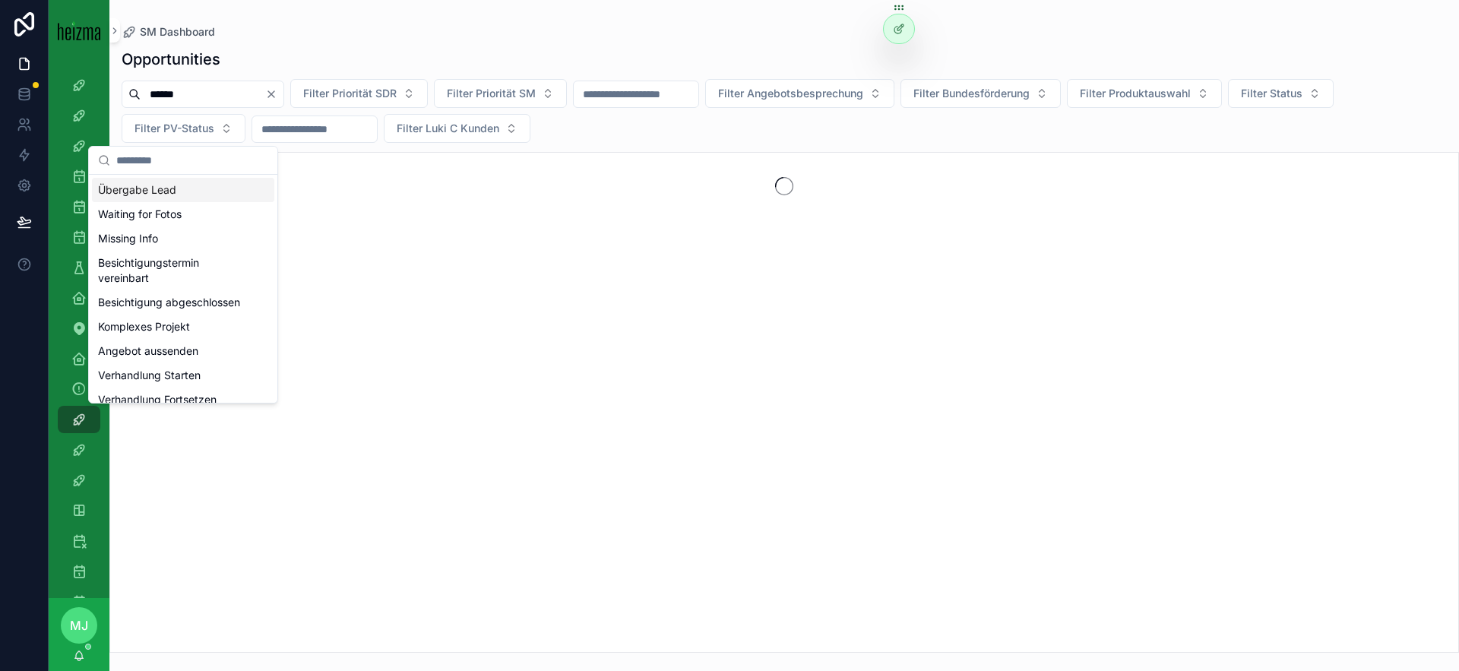 The width and height of the screenshot is (1459, 671). Describe the element at coordinates (79, 625) in the screenshot. I see `span: MJ` at that location.